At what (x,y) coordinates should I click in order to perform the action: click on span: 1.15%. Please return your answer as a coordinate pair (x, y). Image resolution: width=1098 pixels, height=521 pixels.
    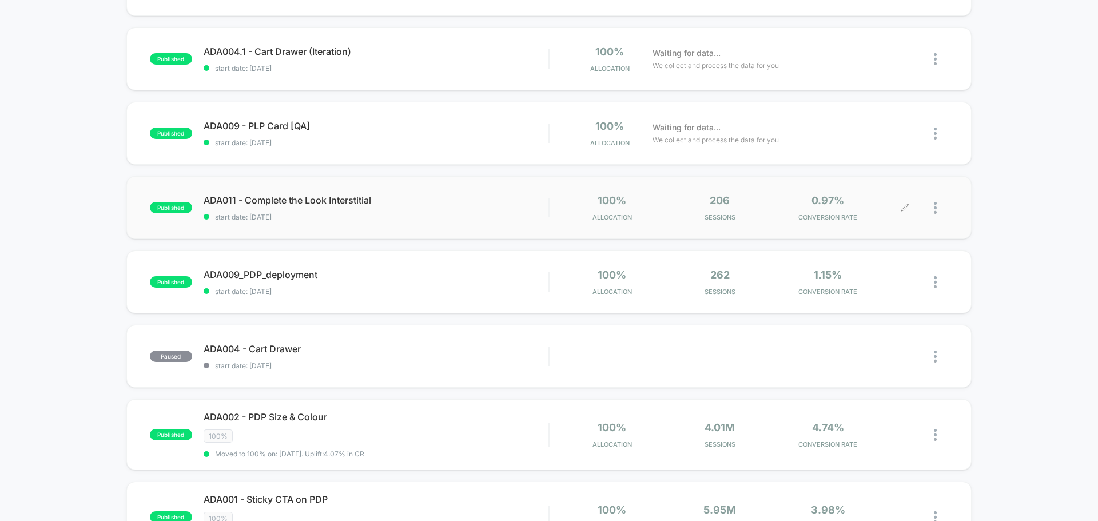
    Looking at the image, I should click on (827, 274).